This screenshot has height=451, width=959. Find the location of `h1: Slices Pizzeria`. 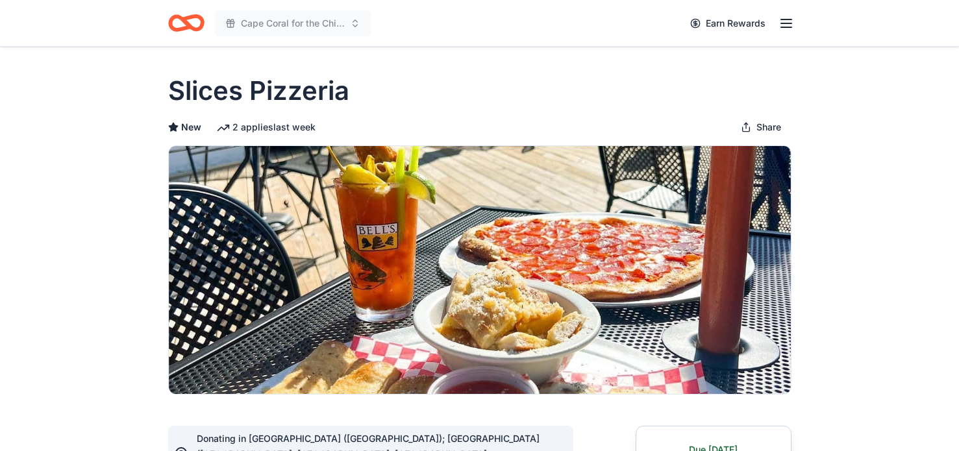

h1: Slices Pizzeria is located at coordinates (258, 91).